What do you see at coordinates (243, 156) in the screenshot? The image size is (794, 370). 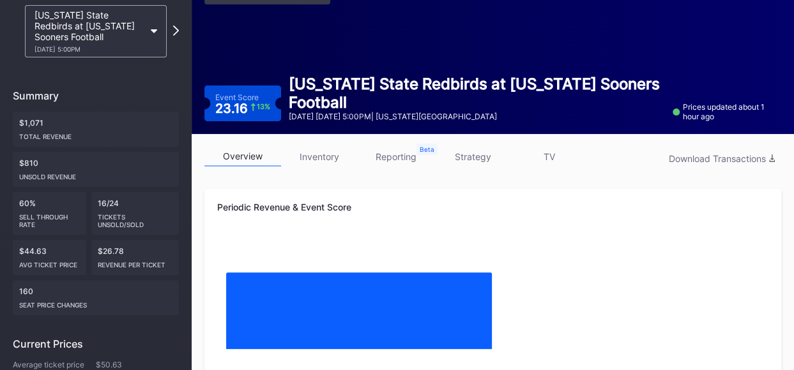 I see `a: overview` at bounding box center [243, 156].